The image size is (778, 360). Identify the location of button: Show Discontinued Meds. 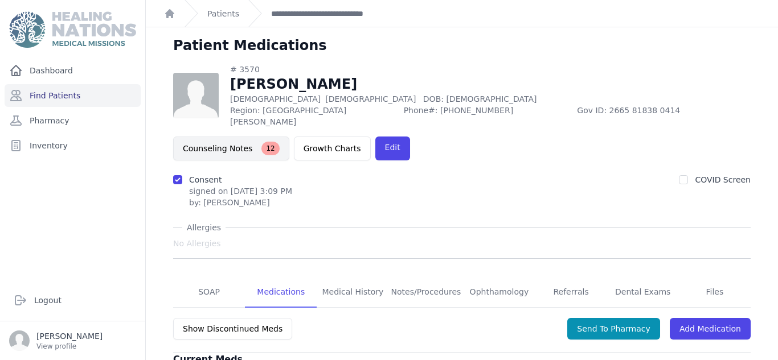
(232, 329).